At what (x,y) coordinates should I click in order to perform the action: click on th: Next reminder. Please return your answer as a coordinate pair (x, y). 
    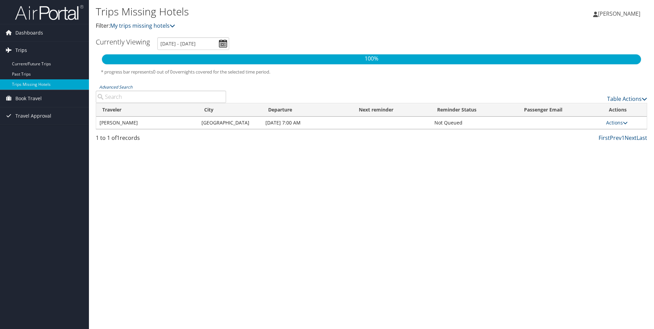
    Looking at the image, I should click on (392, 110).